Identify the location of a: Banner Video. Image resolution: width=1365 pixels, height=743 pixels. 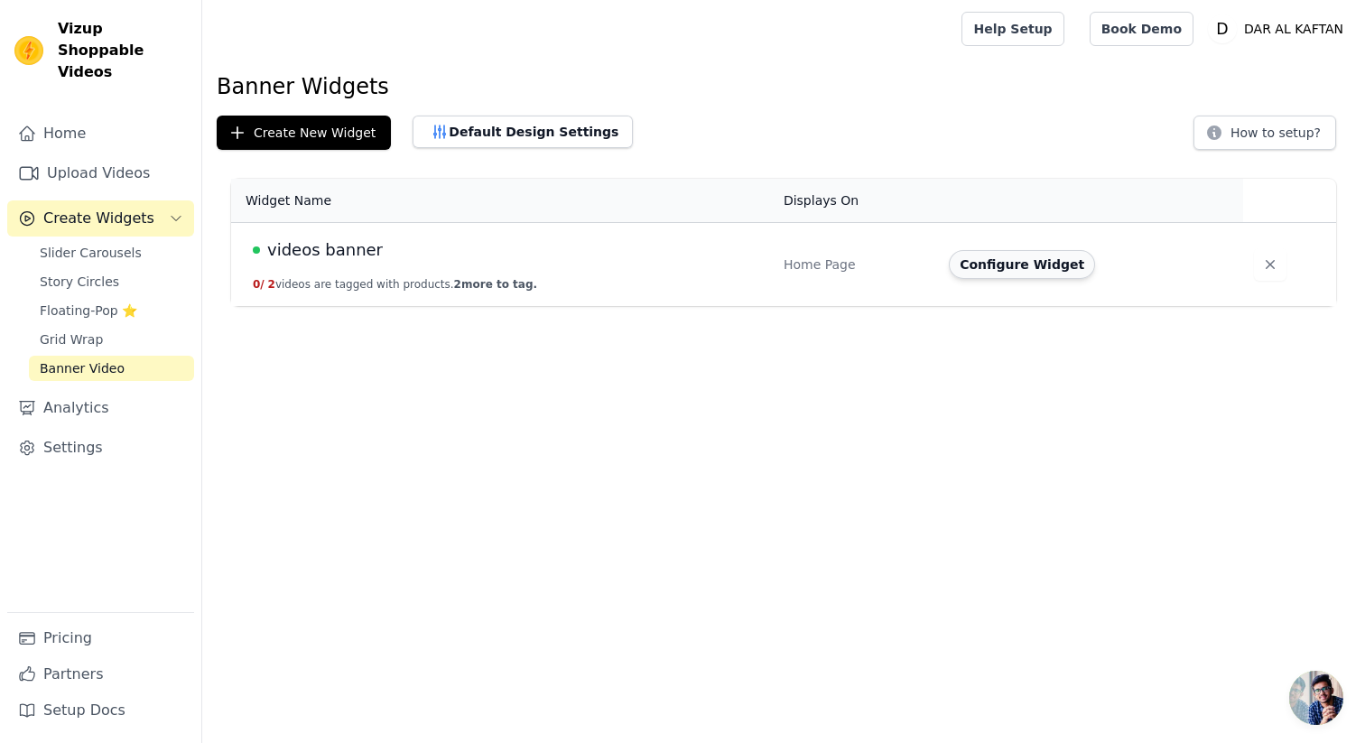
(111, 368).